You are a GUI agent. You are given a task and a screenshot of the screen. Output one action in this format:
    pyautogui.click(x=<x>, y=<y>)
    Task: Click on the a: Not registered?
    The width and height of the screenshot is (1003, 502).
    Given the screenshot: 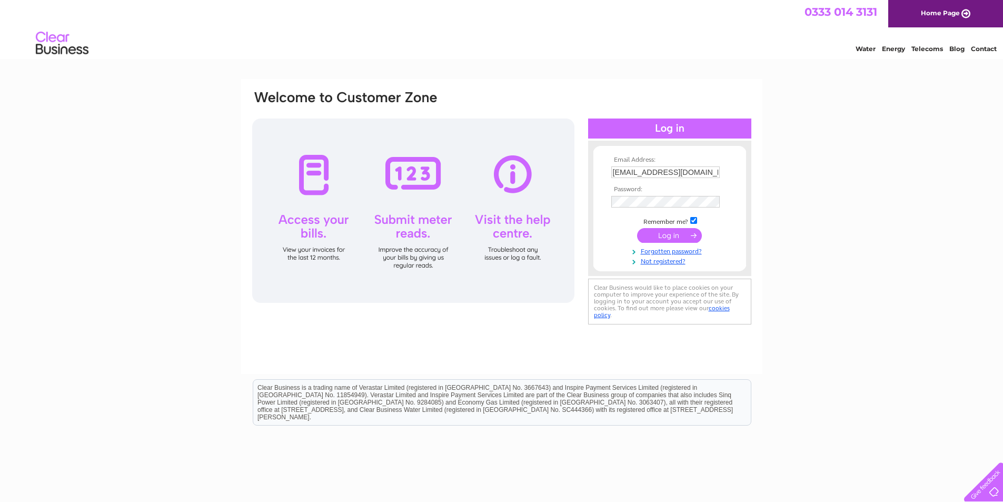 What is the action you would take?
    pyautogui.click(x=671, y=260)
    